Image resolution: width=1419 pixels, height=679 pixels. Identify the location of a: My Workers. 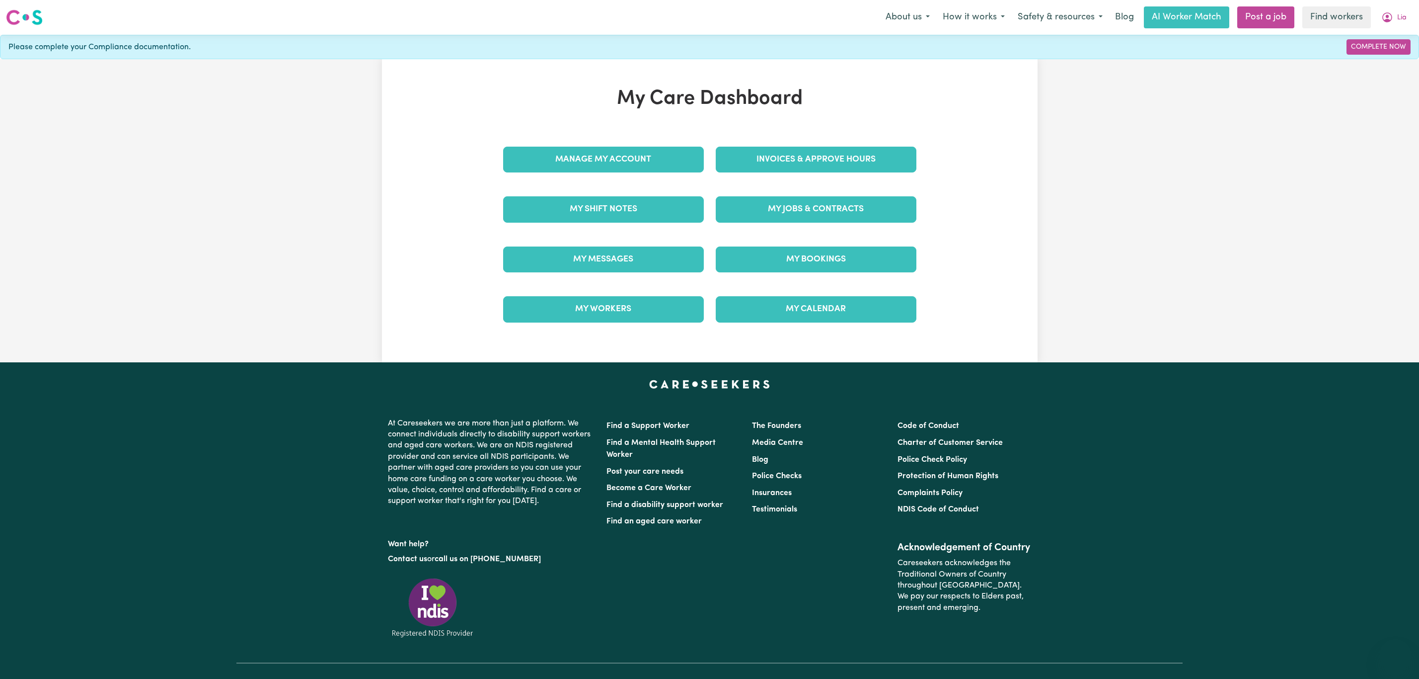
(604, 309).